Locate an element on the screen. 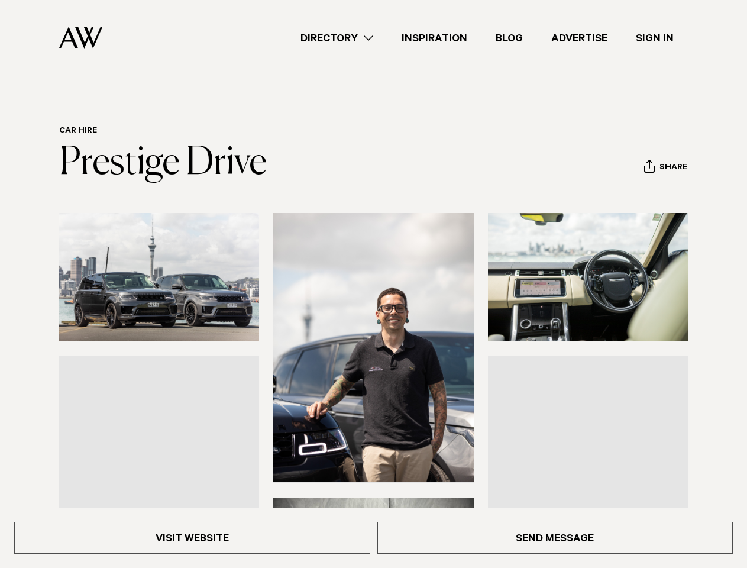  button: Share is located at coordinates (665, 168).